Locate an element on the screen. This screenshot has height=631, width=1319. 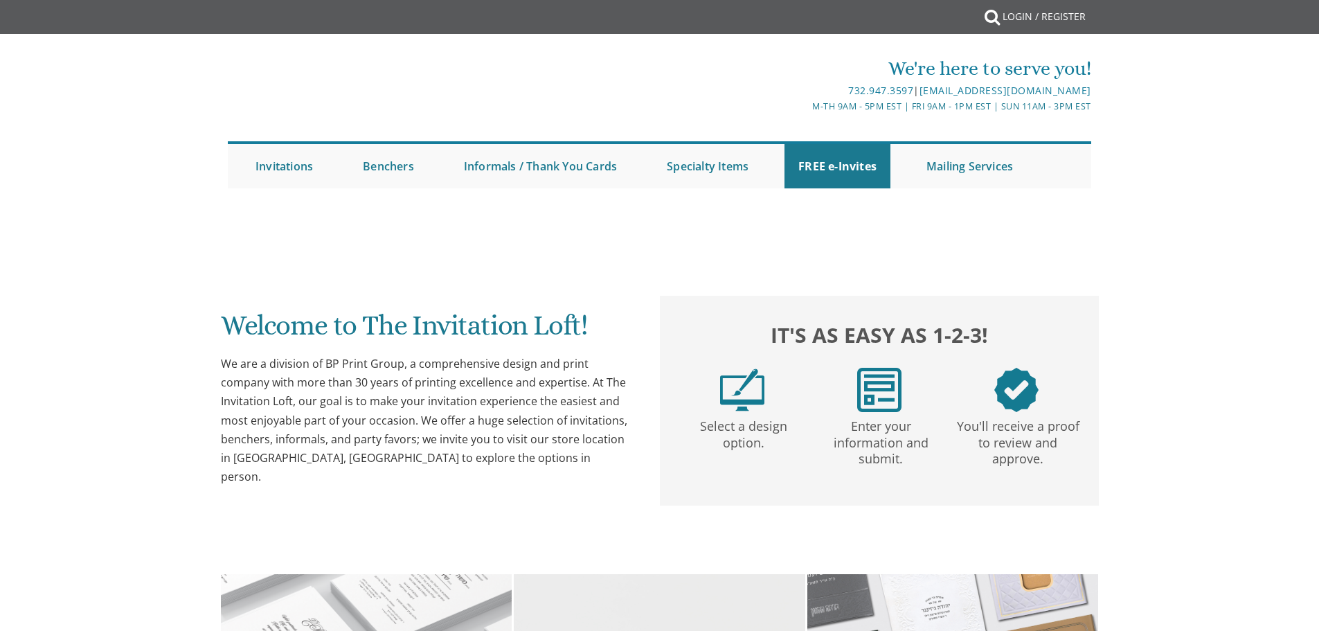
a: Informals / Thank You Cards is located at coordinates (540, 166).